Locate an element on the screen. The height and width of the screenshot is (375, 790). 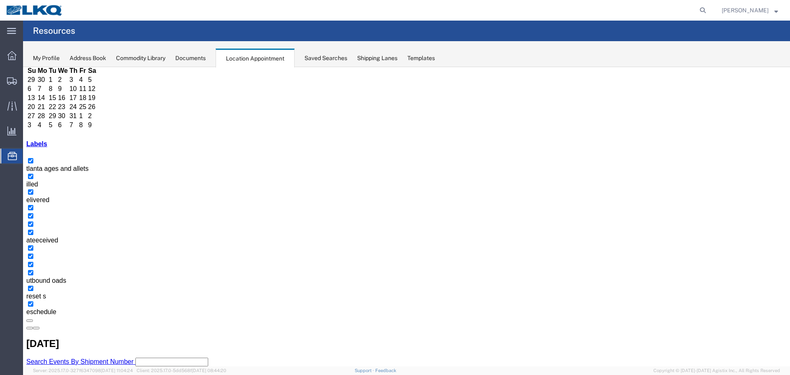
input: reset s is located at coordinates (7, 221).